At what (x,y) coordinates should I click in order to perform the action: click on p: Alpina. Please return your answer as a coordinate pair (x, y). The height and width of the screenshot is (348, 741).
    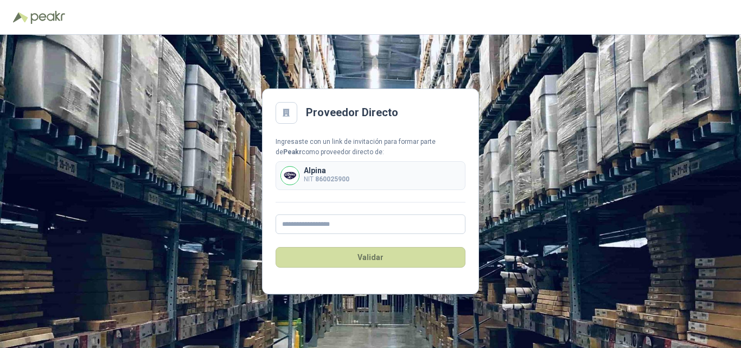
    Looking at the image, I should click on (327, 170).